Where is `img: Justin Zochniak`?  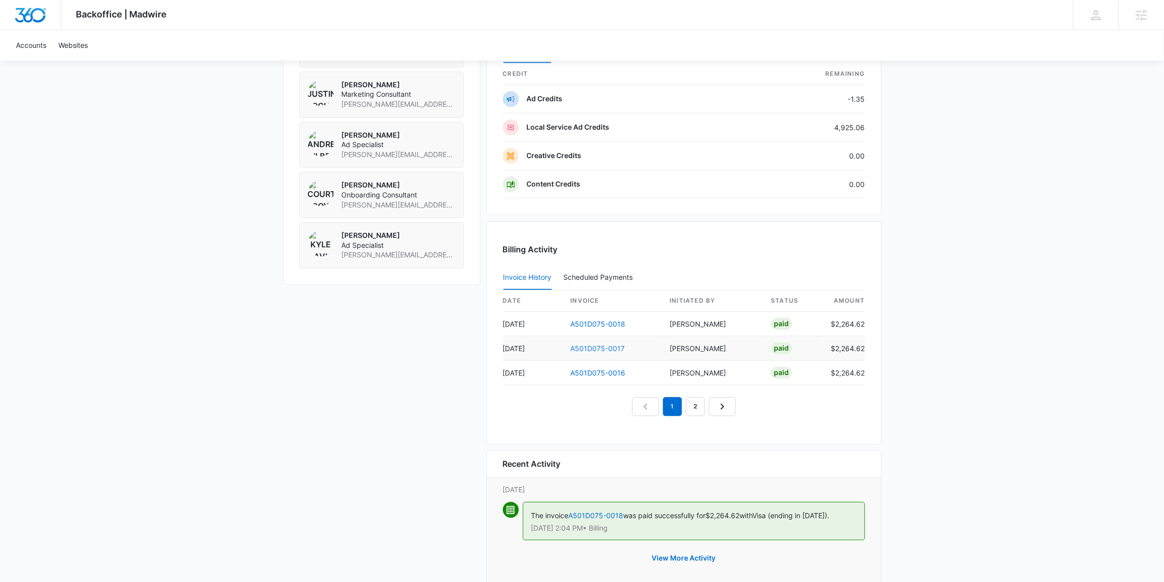
img: Justin Zochniak is located at coordinates (321, 93).